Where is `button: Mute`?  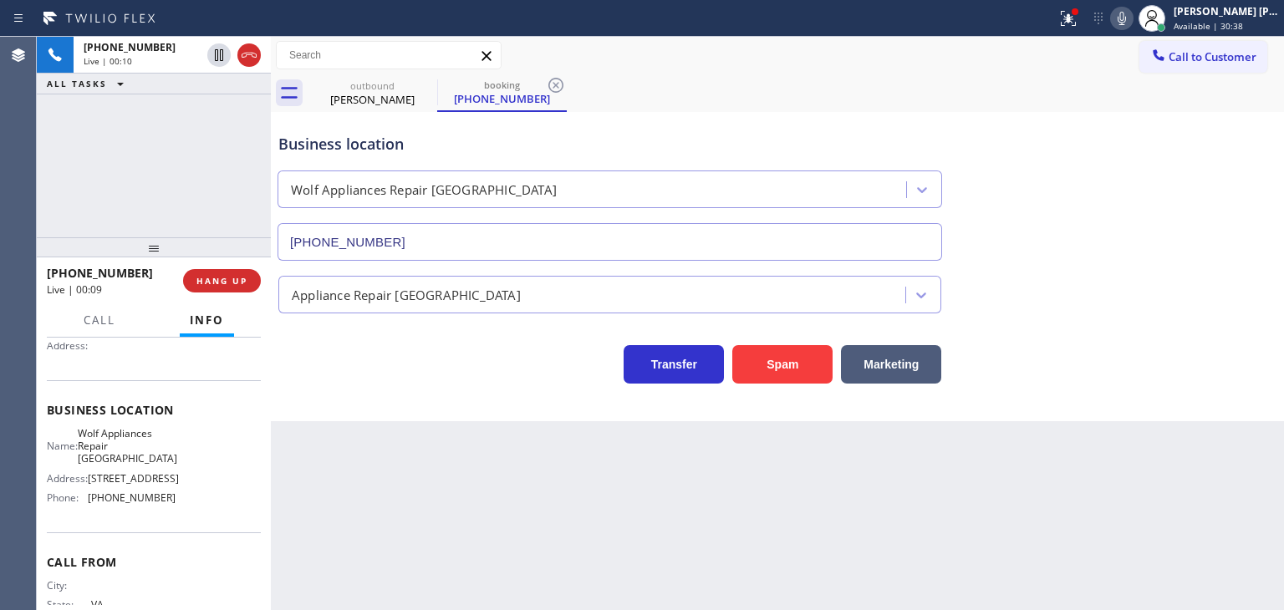 button: Mute is located at coordinates (1122, 18).